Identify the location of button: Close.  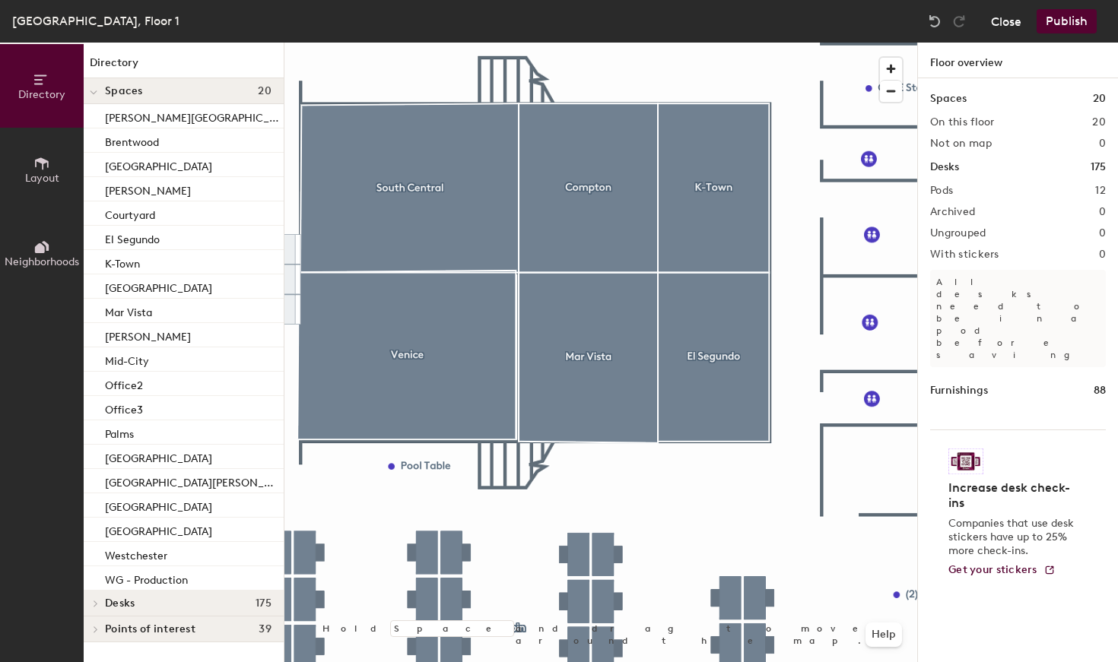
(1006, 21).